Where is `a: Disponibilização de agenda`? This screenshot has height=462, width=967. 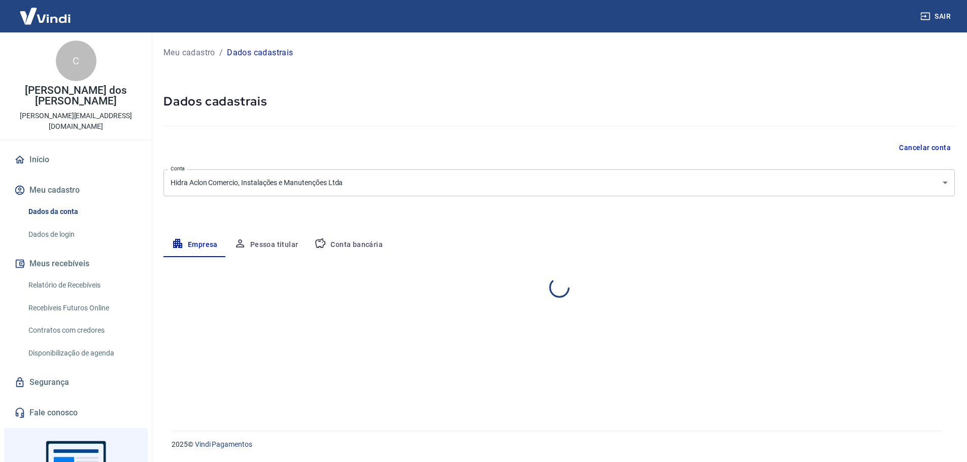
a: Disponibilização de agenda is located at coordinates (82, 353).